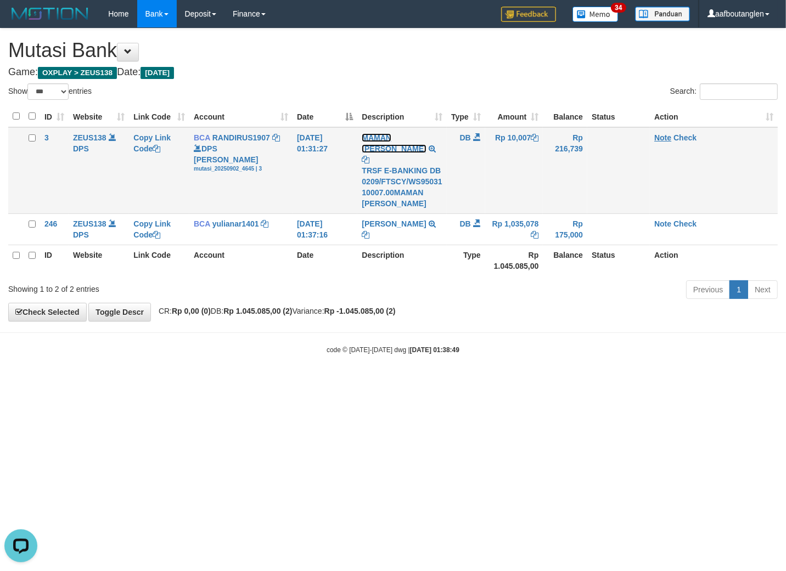 This screenshot has width=786, height=571. Describe the element at coordinates (241, 116) in the screenshot. I see `th: Account: activate to sort column ascending` at that location.